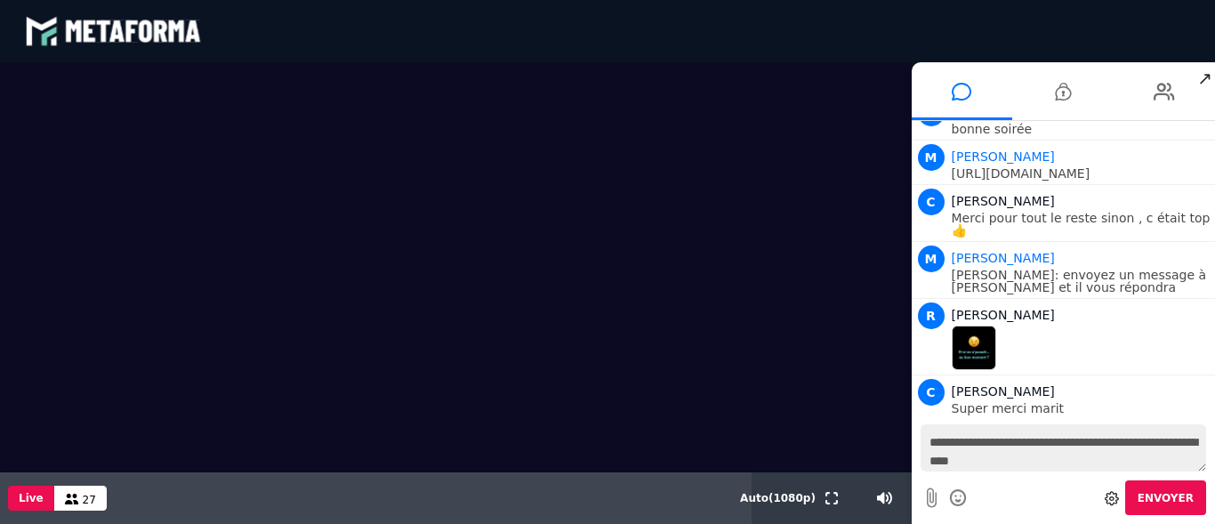  What do you see at coordinates (778, 498) in the screenshot?
I see `span: Auto ( 1080 p)` at bounding box center [778, 498].